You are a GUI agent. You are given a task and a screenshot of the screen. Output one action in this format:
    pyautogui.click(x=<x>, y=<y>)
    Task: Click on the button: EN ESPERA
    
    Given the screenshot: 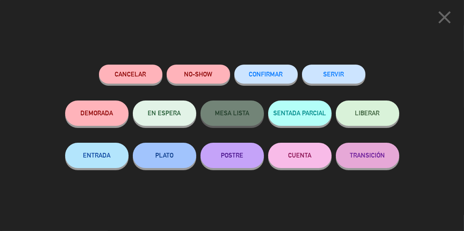 What is the action you would take?
    pyautogui.click(x=165, y=113)
    